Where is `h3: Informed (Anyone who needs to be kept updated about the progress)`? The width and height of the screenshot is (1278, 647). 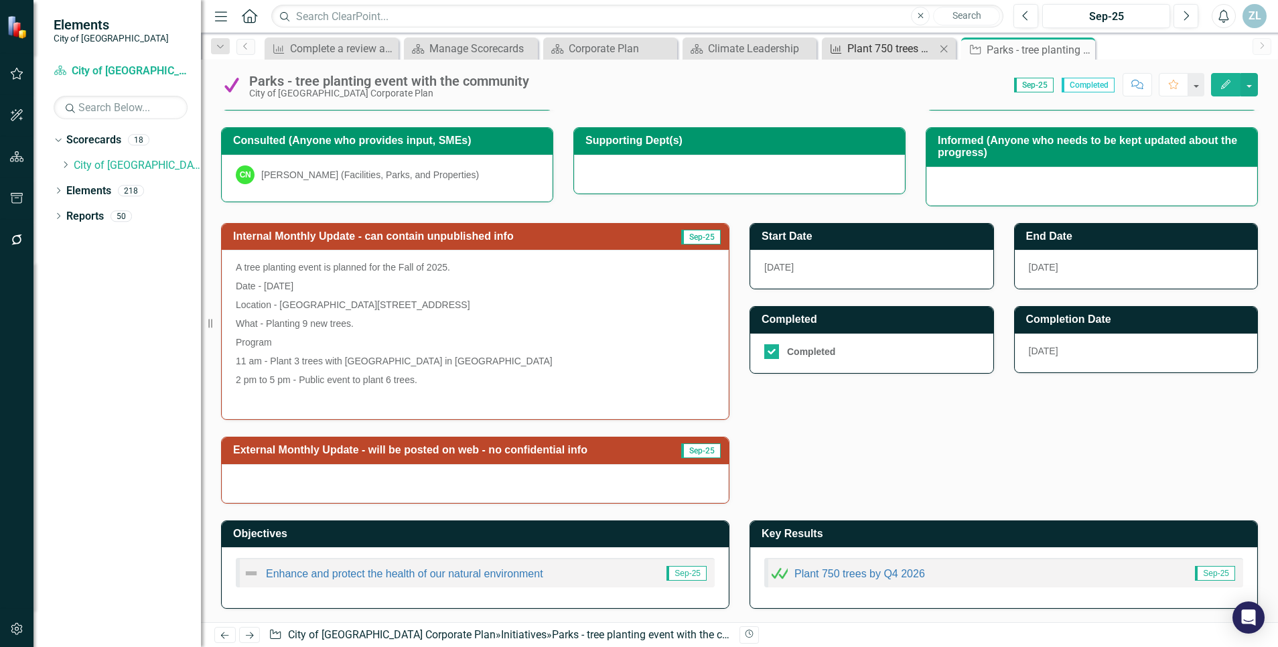 h3: Informed (Anyone who needs to be kept updated about the progress) is located at coordinates (1094, 146).